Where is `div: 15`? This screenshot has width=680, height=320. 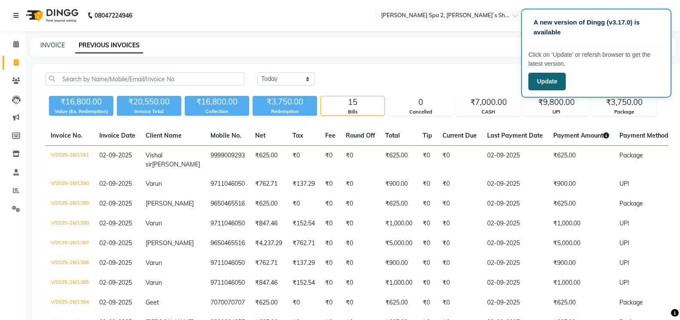 div: 15 is located at coordinates (353, 102).